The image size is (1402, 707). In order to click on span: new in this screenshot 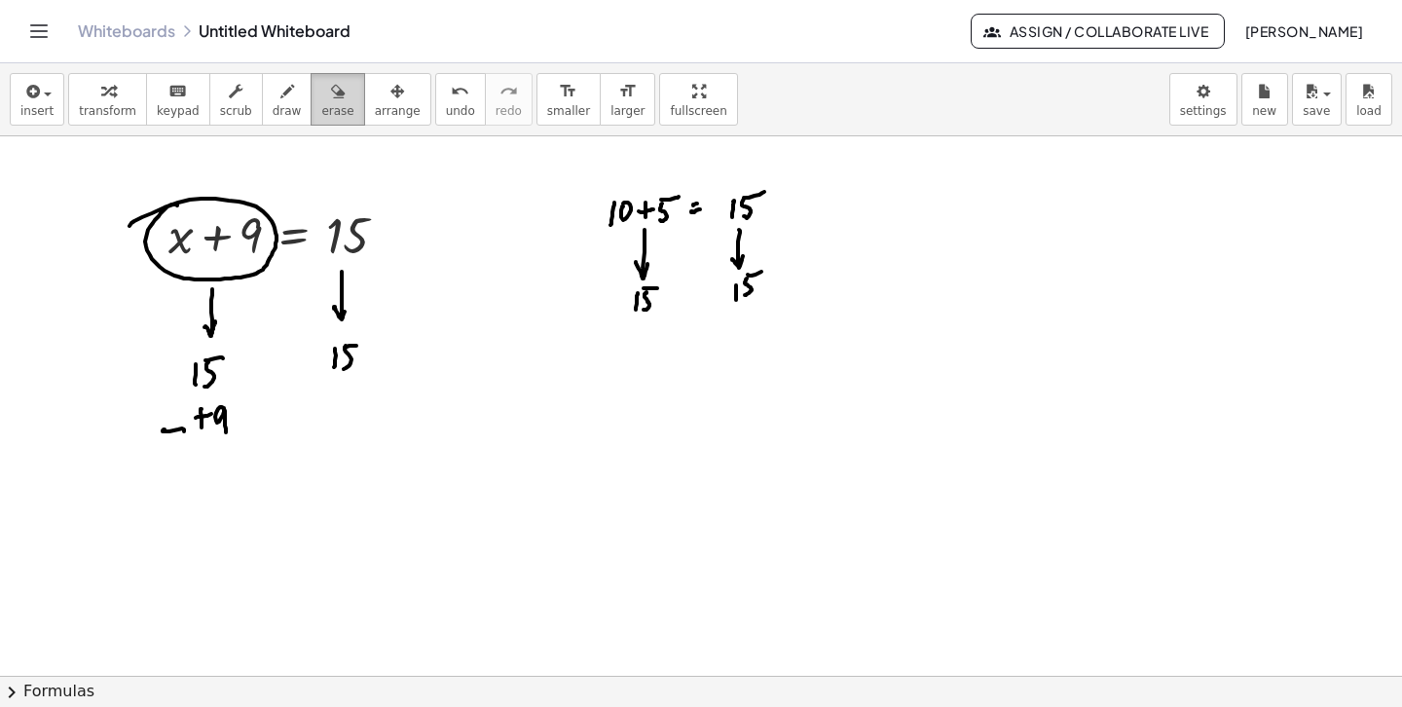, I will do `click(1264, 111)`.